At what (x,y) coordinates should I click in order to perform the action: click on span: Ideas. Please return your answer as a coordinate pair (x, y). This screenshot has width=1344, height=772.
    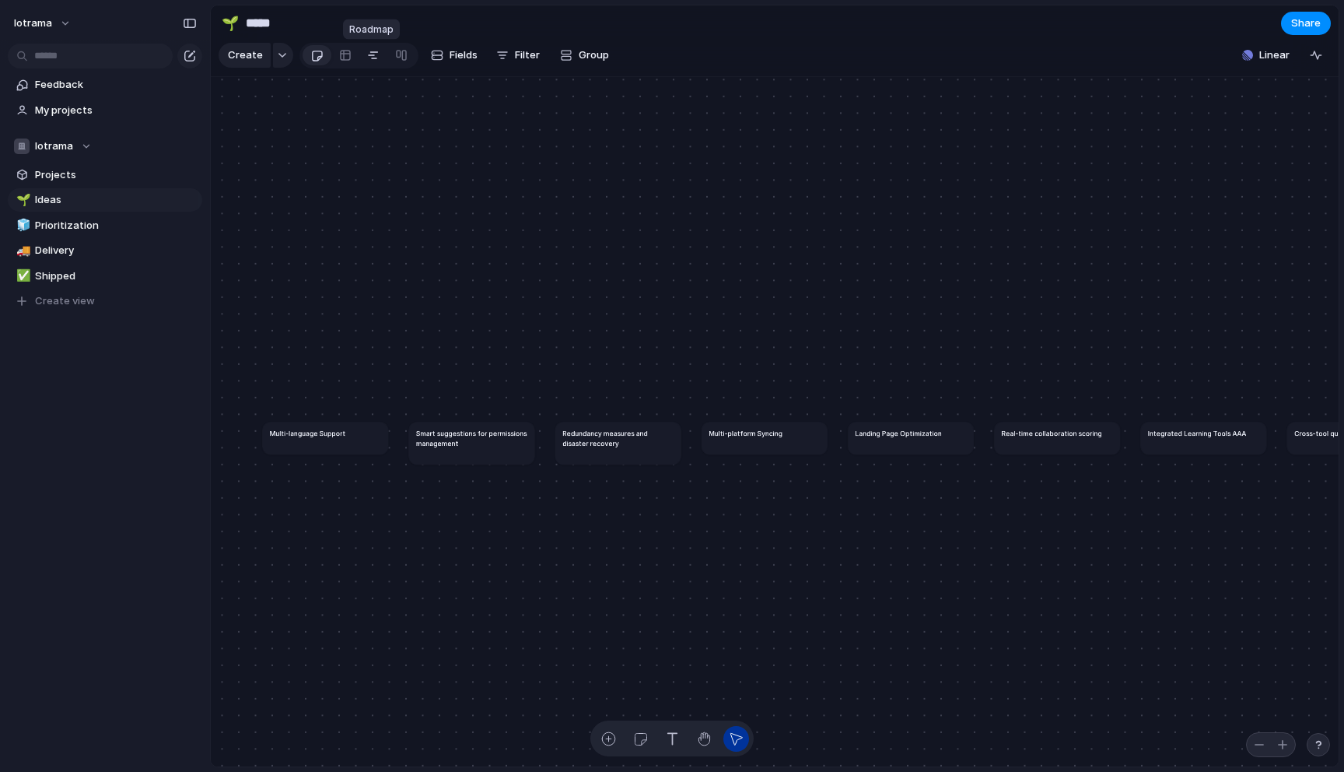
    Looking at the image, I should click on (116, 200).